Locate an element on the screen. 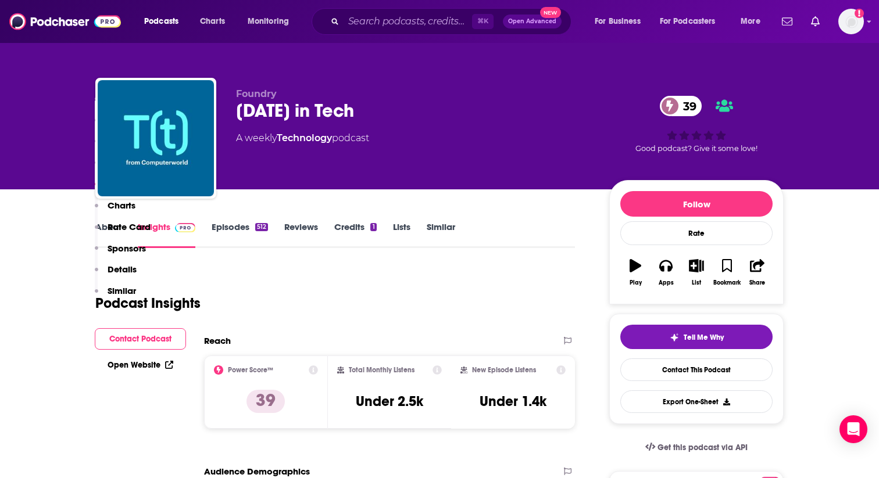 This screenshot has width=879, height=478. p: Sponsors is located at coordinates (127, 248).